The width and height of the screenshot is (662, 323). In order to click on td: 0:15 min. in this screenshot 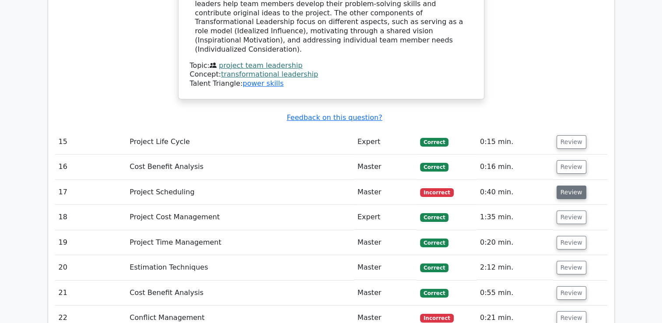, I will do `click(514, 142)`.